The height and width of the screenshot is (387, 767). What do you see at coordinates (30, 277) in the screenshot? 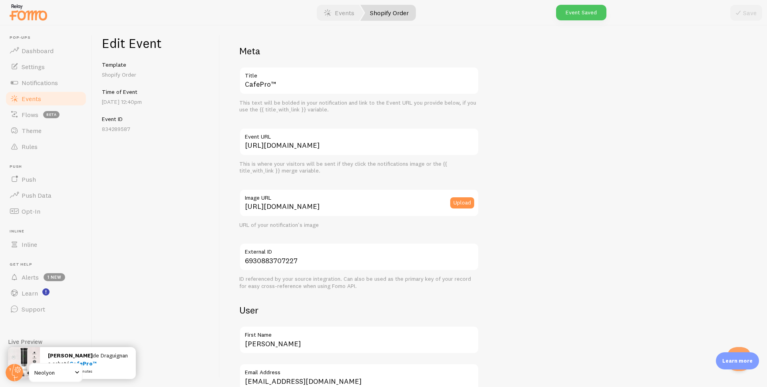
I see `span: Alerts` at bounding box center [30, 277].